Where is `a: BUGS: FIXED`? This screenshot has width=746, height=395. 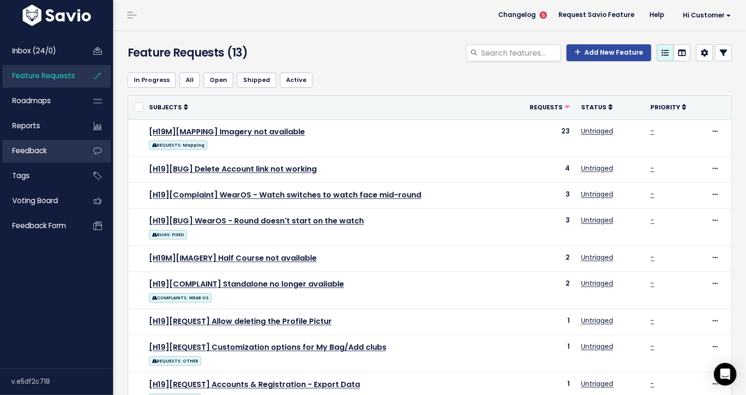
a: BUGS: FIXED is located at coordinates (168, 234).